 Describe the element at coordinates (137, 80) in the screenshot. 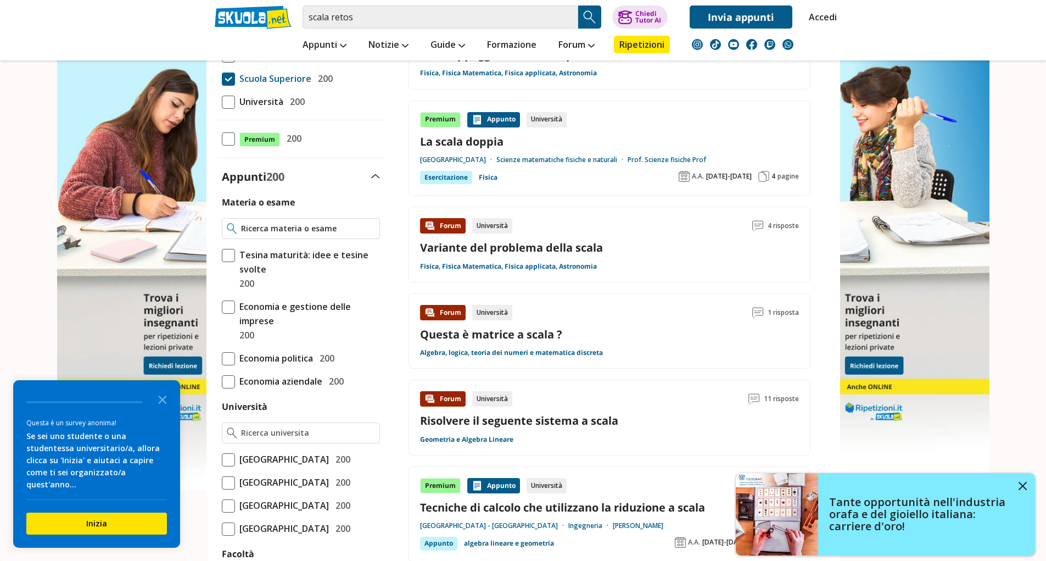

I see `span: Sichern‌` at that location.